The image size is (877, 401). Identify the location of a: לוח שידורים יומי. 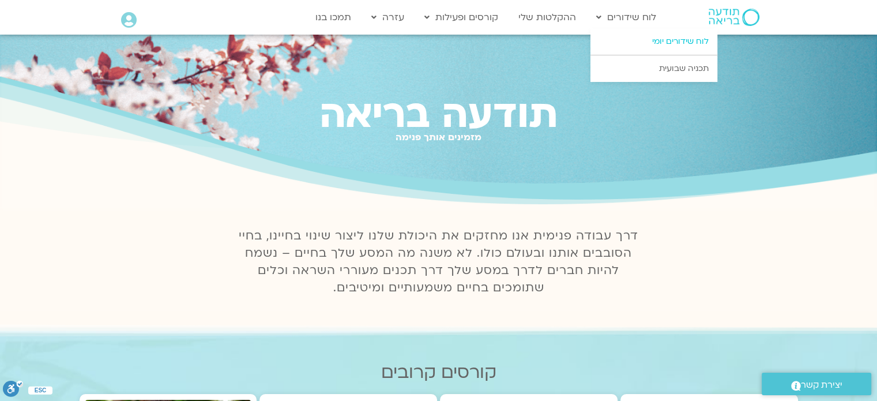
(654, 42).